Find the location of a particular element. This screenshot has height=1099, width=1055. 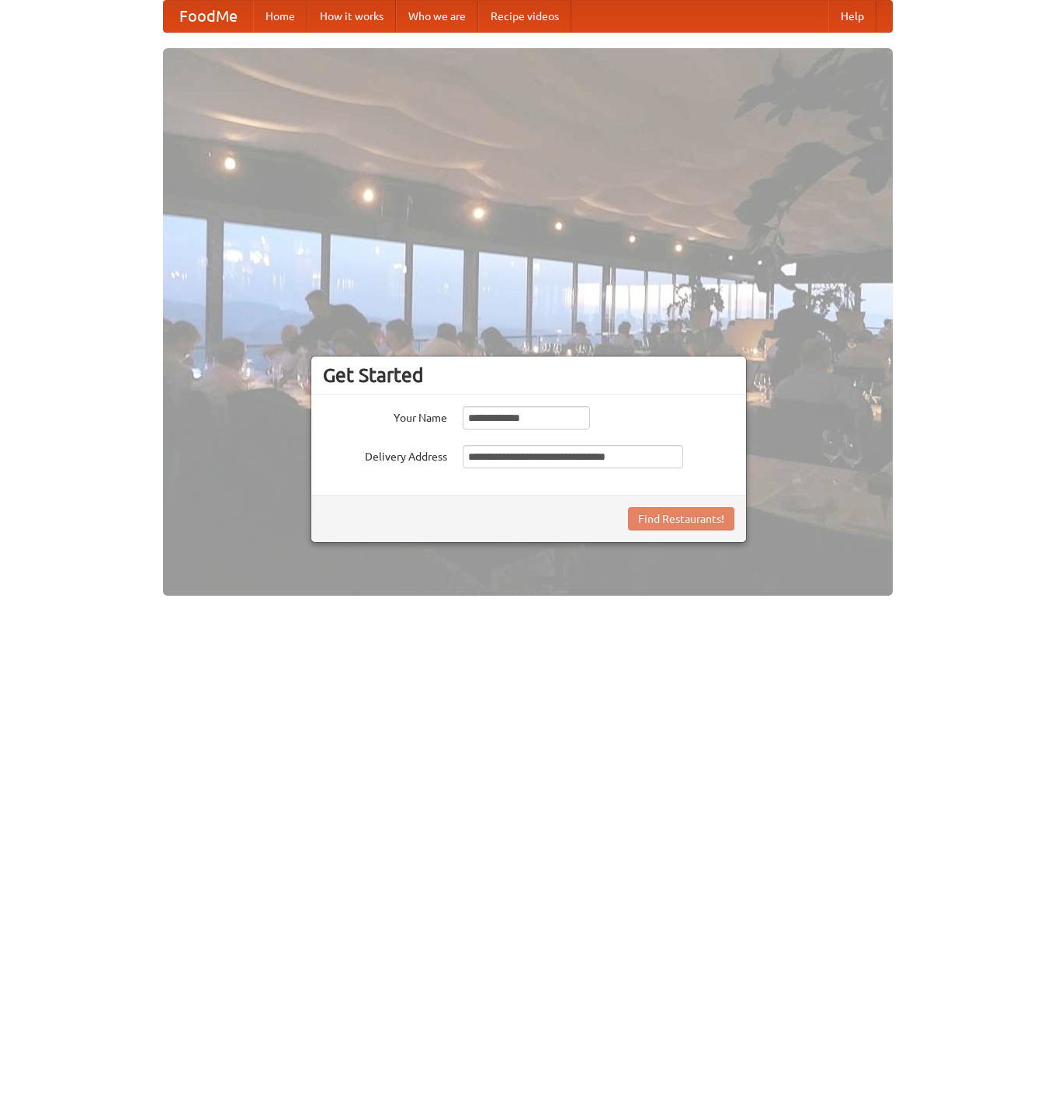

button: Find Restaurants! is located at coordinates (681, 519).